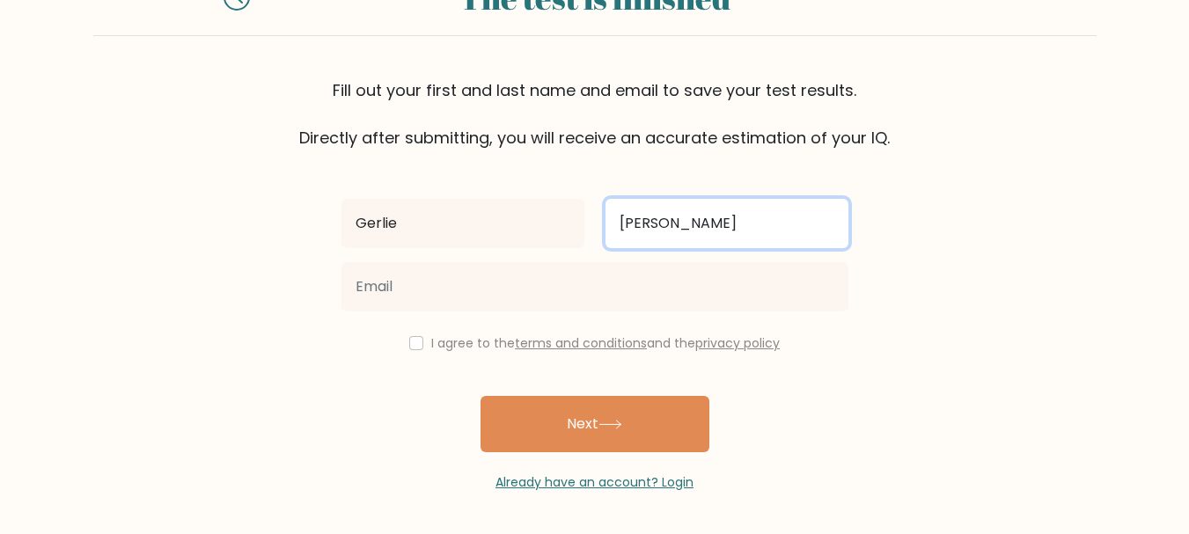 The width and height of the screenshot is (1189, 534). Describe the element at coordinates (727, 224) in the screenshot. I see `input: Last name` at that location.